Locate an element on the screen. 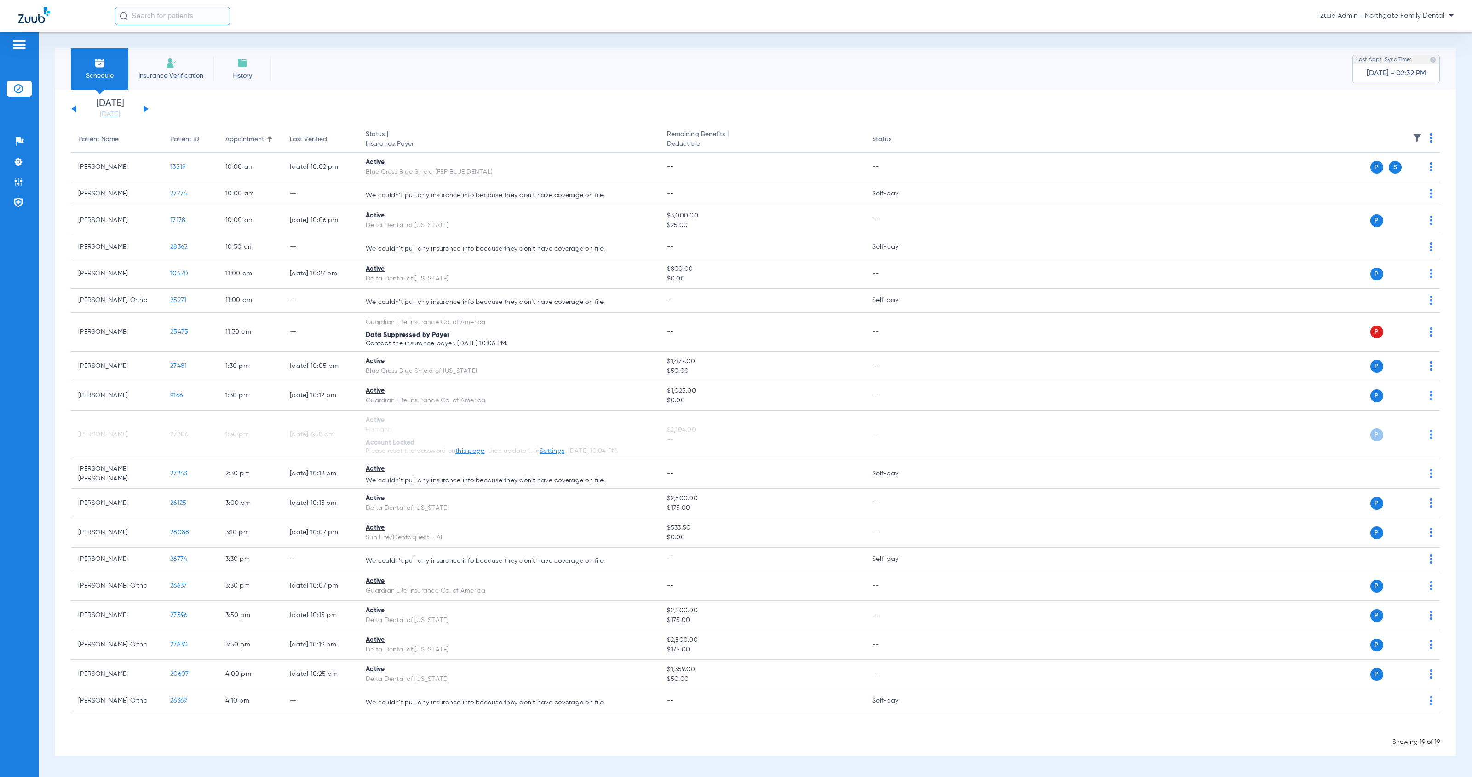 The height and width of the screenshot is (777, 1472). span: $50.00 is located at coordinates (762, 679).